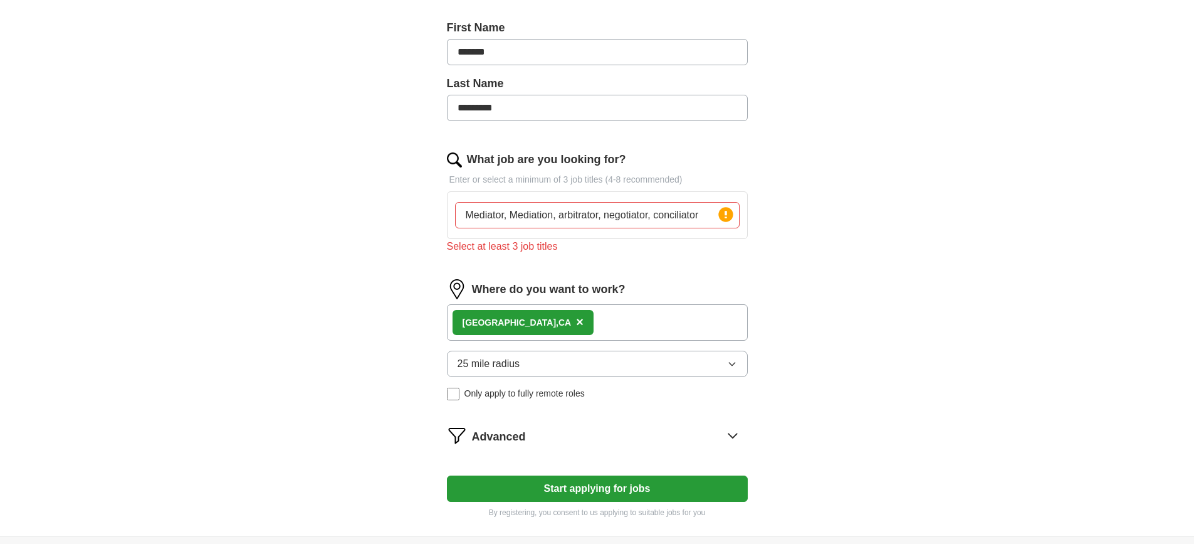  What do you see at coordinates (597, 83) in the screenshot?
I see `label: Last Name` at bounding box center [597, 83].